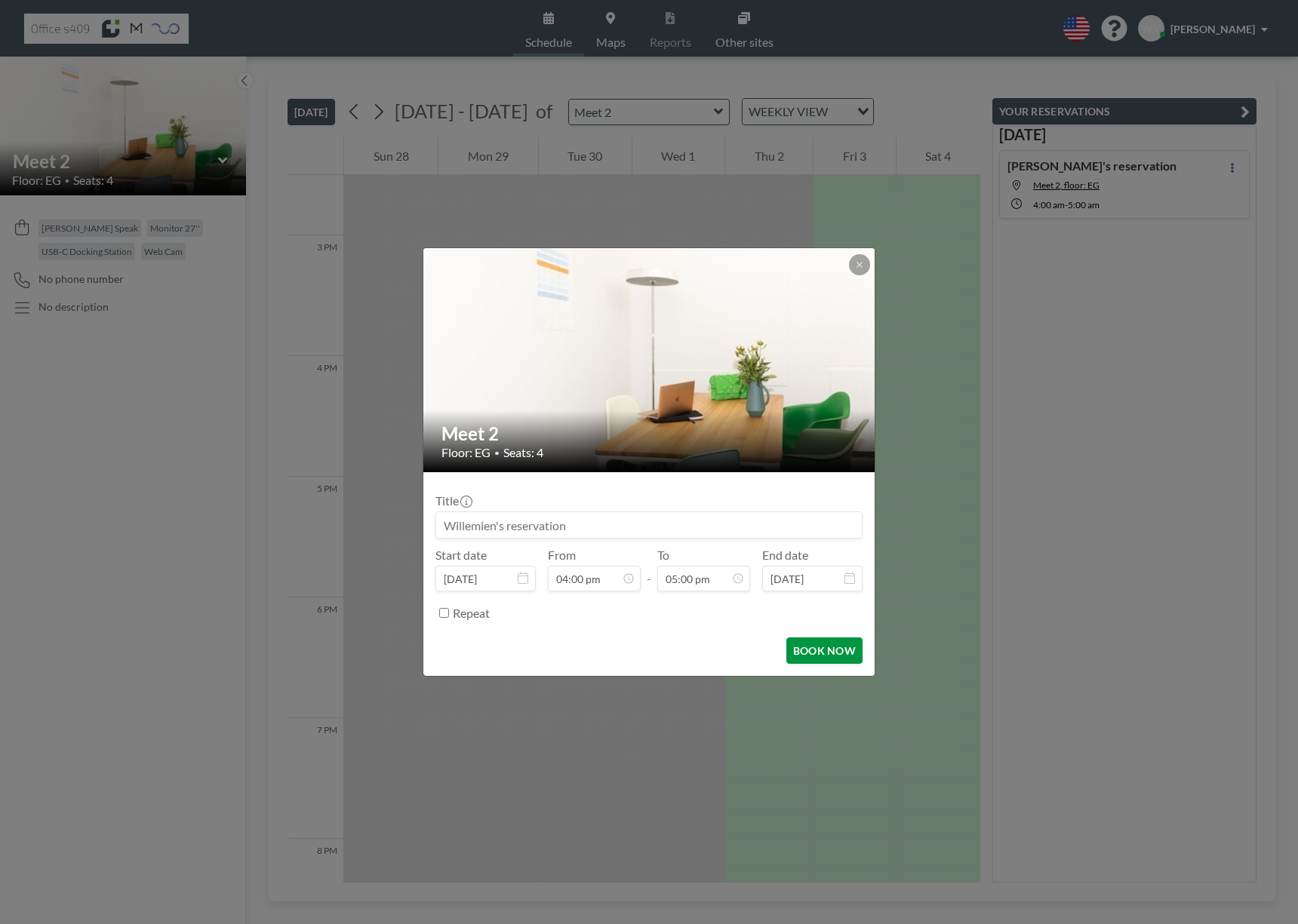  Describe the element at coordinates (471, 613) in the screenshot. I see `label: Repeat` at that location.